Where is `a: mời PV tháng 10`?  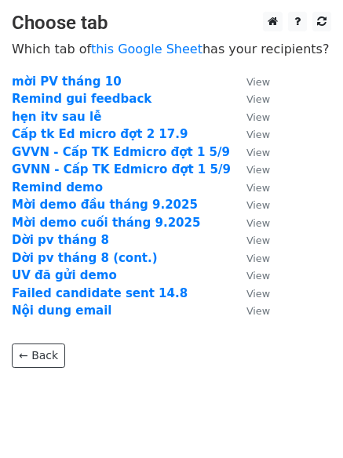
a: mời PV tháng 10 is located at coordinates (67, 82).